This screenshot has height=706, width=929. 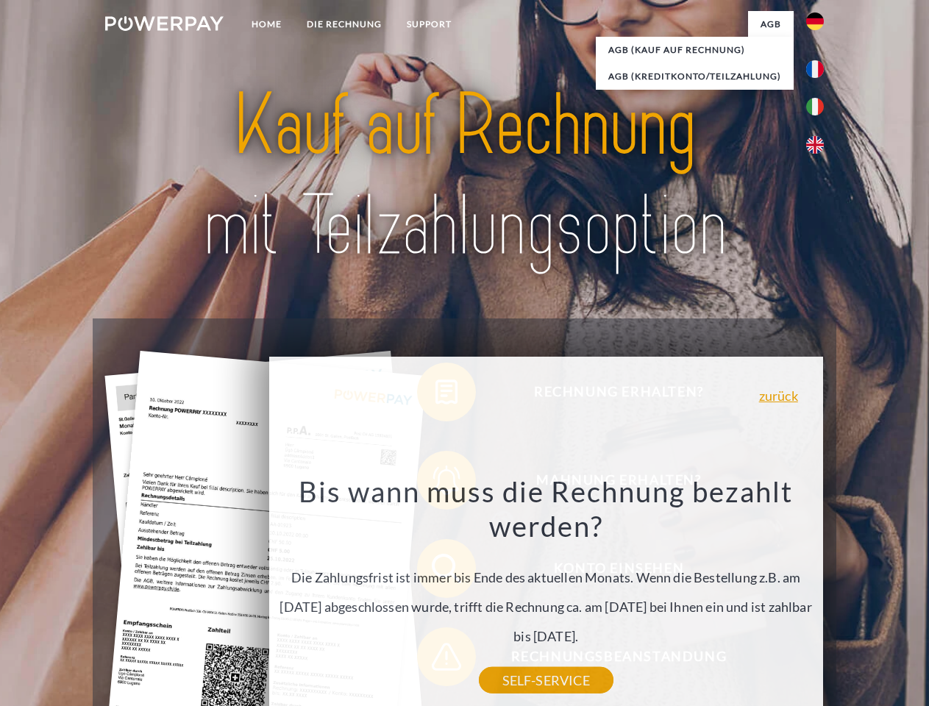 I want to click on img: title-powerpay_de.svg, so click(x=464, y=176).